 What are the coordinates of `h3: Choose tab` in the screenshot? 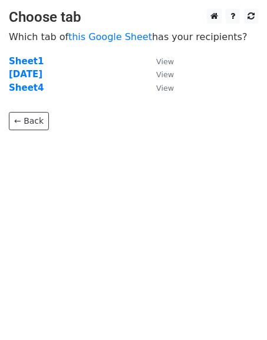 It's located at (133, 17).